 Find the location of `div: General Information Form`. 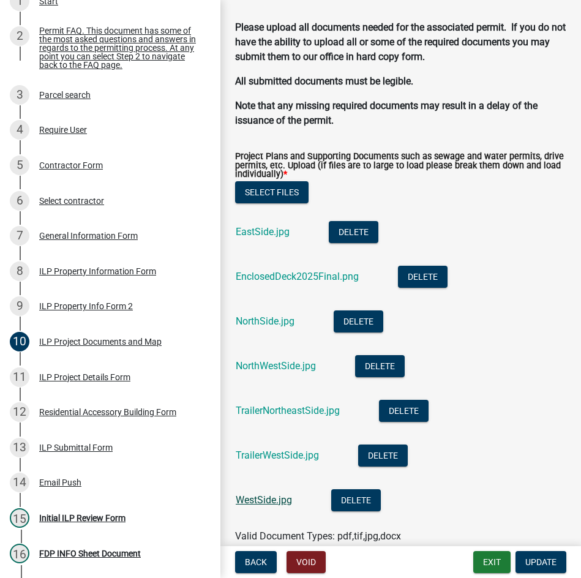

div: General Information Form is located at coordinates (88, 236).